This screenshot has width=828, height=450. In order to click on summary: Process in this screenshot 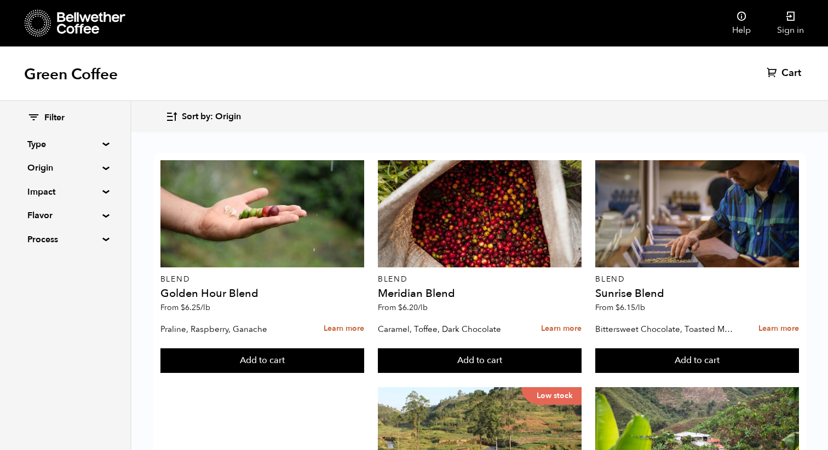, I will do `click(65, 240)`.